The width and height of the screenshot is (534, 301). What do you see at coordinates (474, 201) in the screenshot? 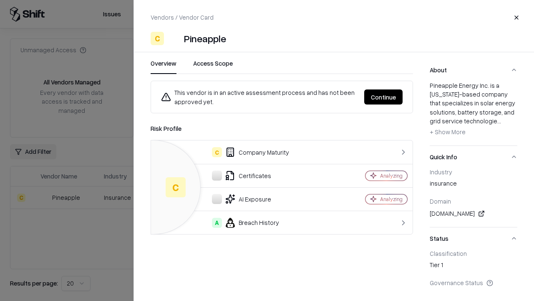
I see `div: Domain` at bounding box center [474, 201].